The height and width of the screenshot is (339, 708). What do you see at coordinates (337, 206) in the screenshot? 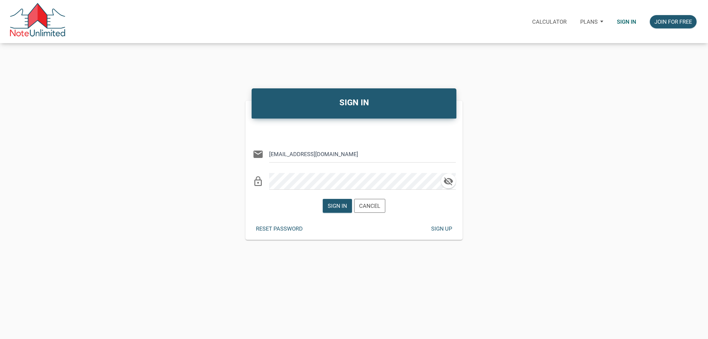
I see `button: Sign in` at bounding box center [337, 206].